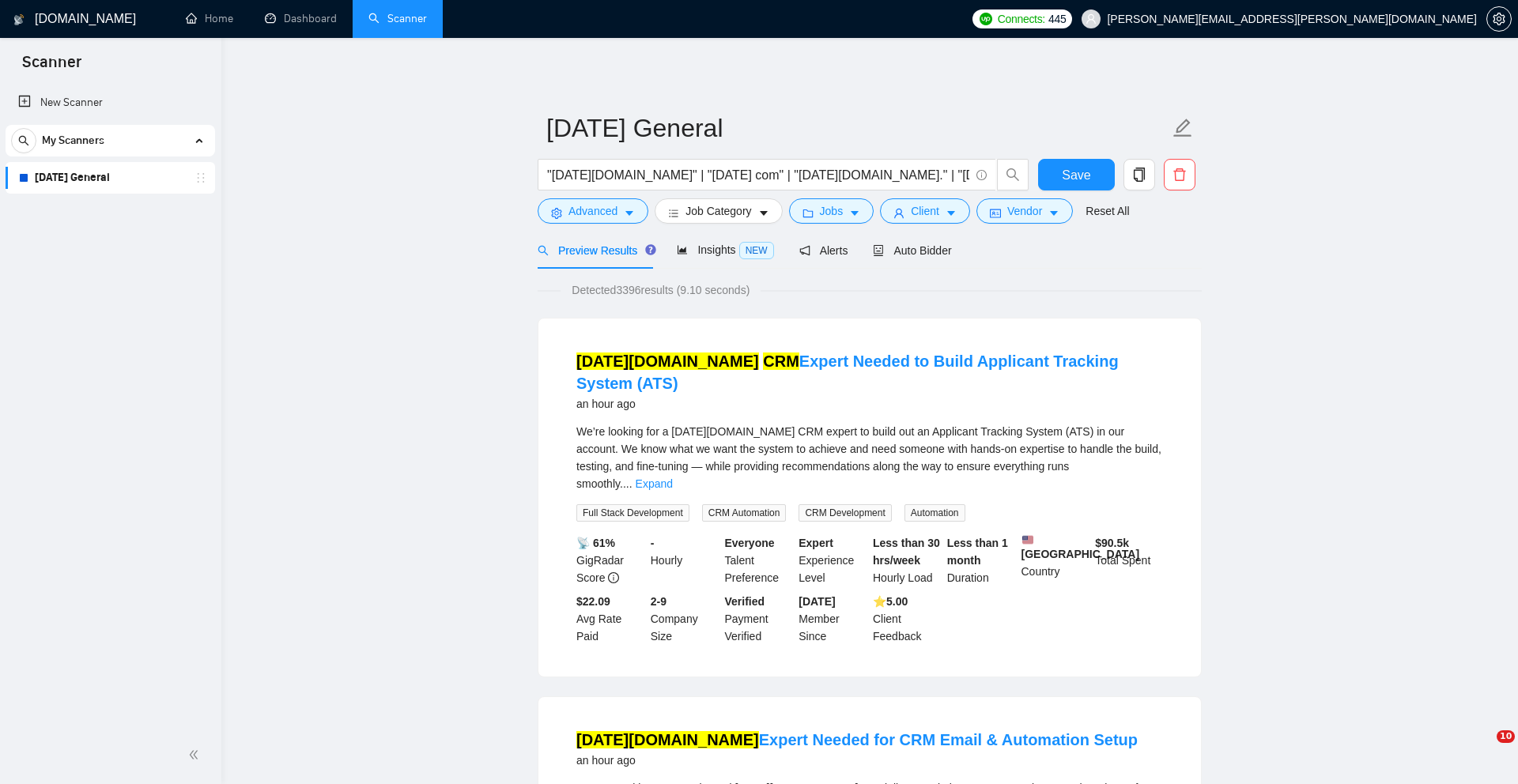 The width and height of the screenshot is (1518, 784). Describe the element at coordinates (926, 211) in the screenshot. I see `button: userClientcaret-down` at that location.